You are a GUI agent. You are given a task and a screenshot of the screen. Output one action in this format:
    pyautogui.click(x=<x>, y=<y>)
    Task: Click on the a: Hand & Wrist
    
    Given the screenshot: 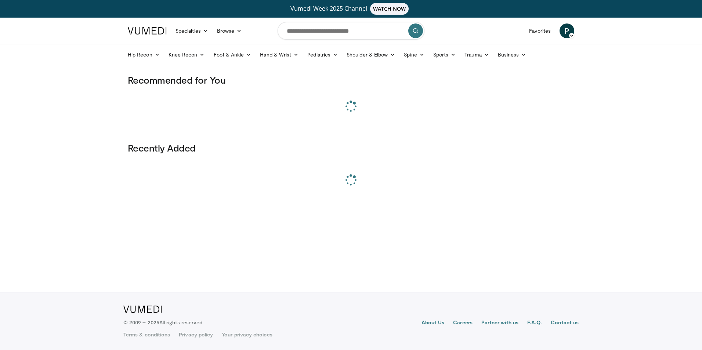 What is the action you would take?
    pyautogui.click(x=279, y=55)
    